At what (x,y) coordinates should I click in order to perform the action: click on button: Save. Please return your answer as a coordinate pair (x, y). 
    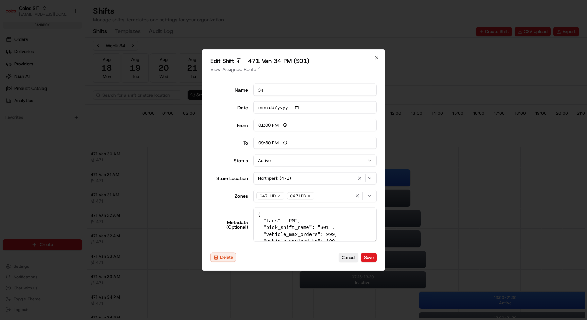
    Looking at the image, I should click on (369, 257).